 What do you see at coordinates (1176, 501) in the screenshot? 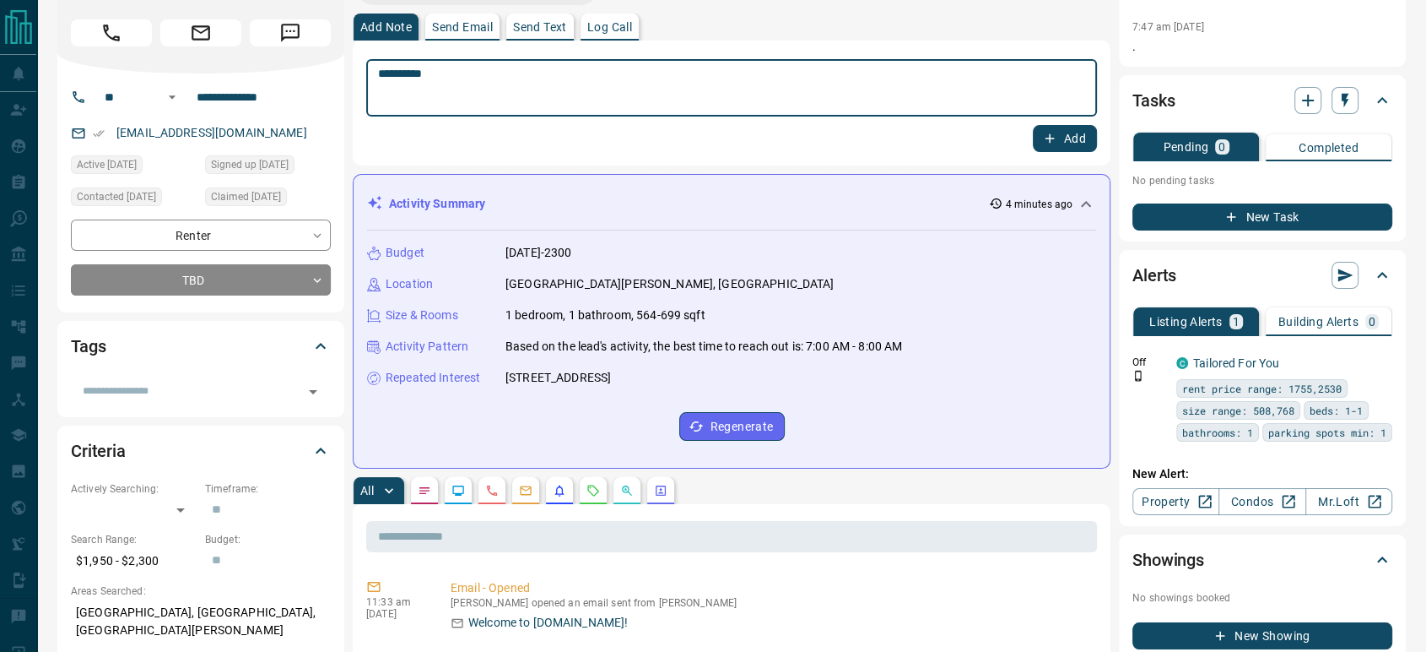
I see `a: Property` at bounding box center [1176, 501].